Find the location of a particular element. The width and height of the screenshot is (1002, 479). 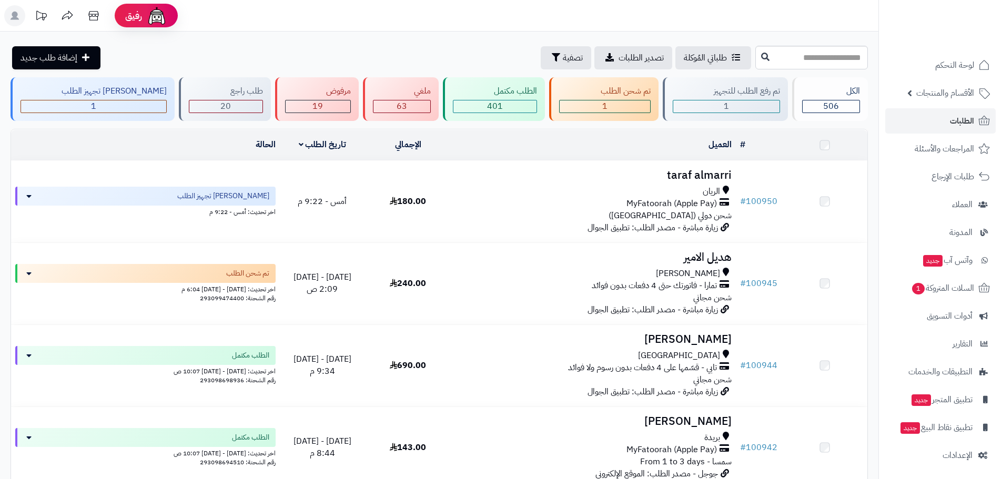

span: طلباتي المُوكلة is located at coordinates (705, 58).